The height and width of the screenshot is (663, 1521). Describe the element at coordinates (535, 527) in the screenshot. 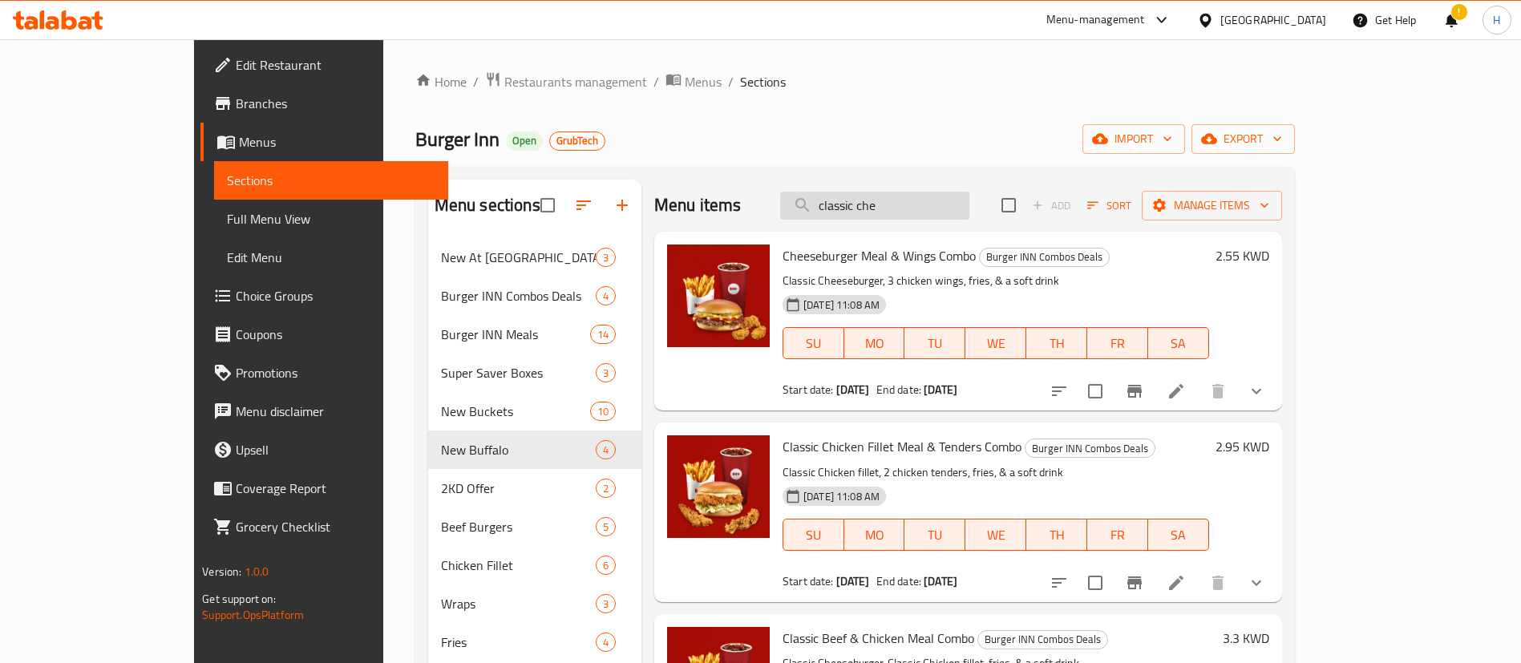

I see `div: Beef Burgers5` at that location.